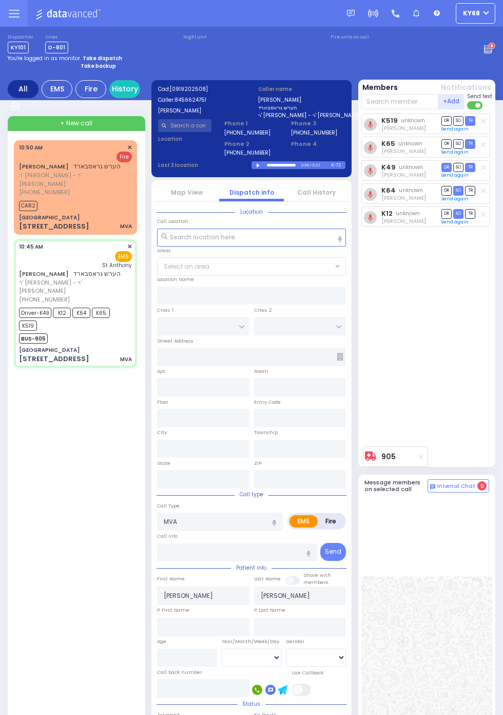 The image size is (503, 715). What do you see at coordinates (404, 221) in the screenshot?
I see `span: Bernard Babad` at bounding box center [404, 221].